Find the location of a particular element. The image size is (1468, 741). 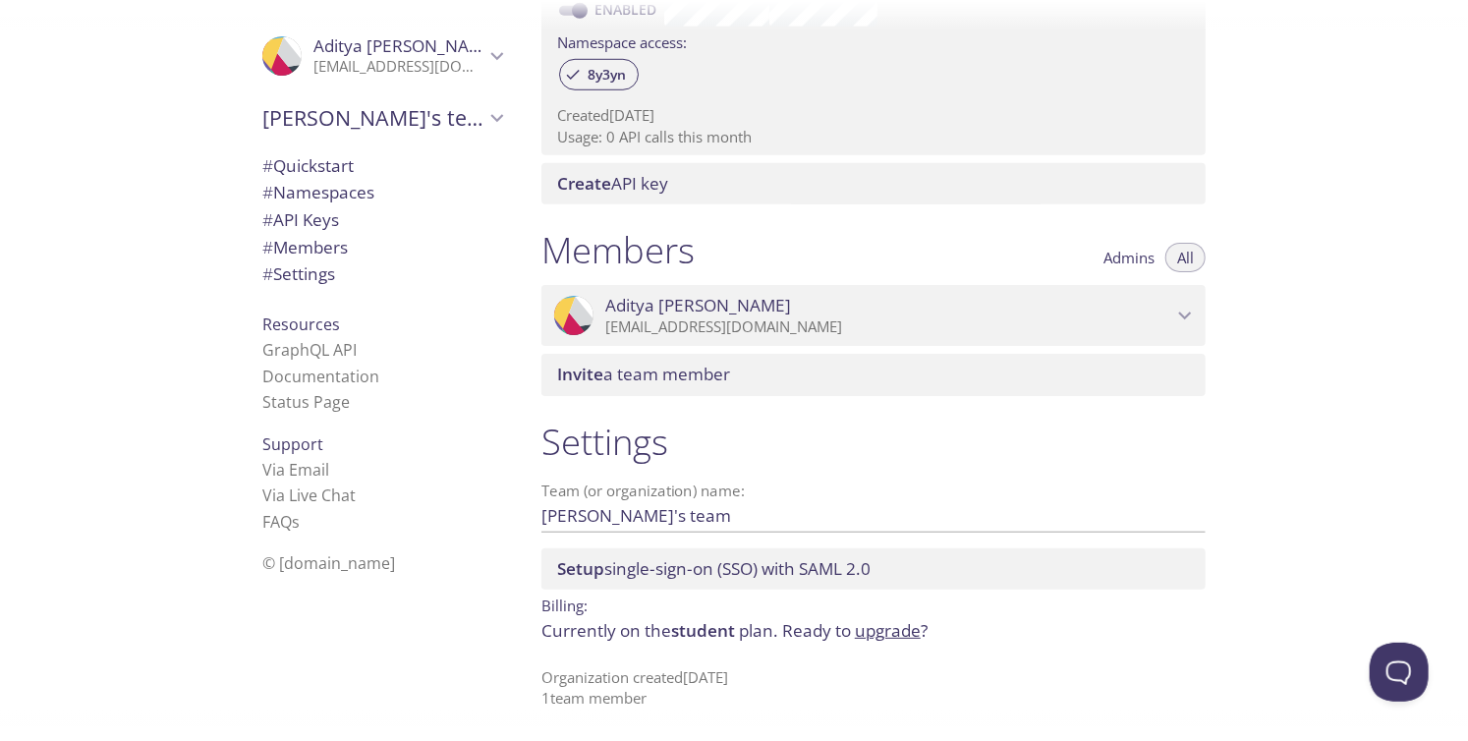

a: Status Page is located at coordinates (306, 402).